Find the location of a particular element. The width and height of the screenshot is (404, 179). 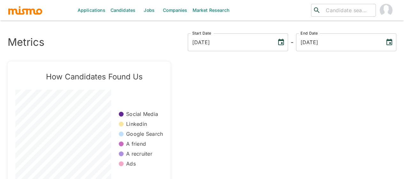

h5: How Candidates Found Us is located at coordinates (94, 77).